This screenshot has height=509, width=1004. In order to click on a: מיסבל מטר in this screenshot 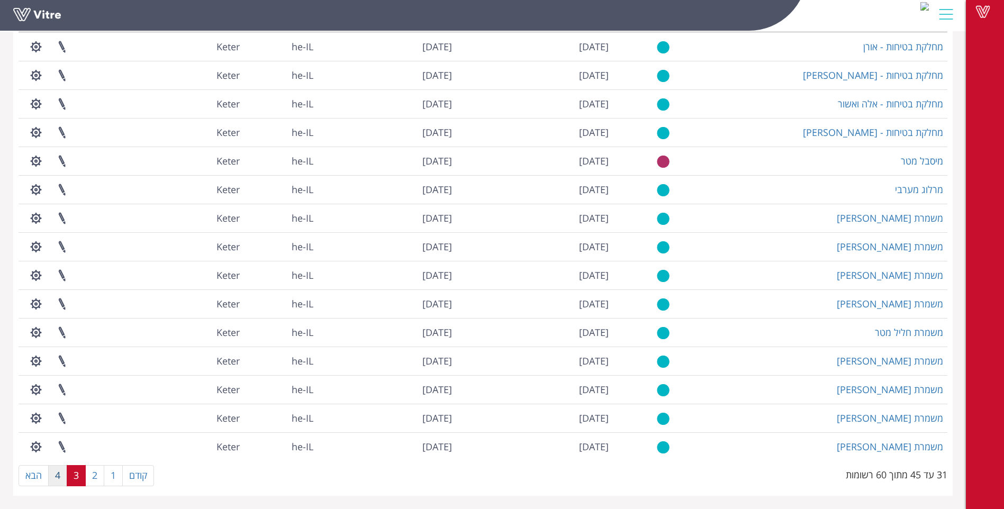, I will do `click(922, 161)`.